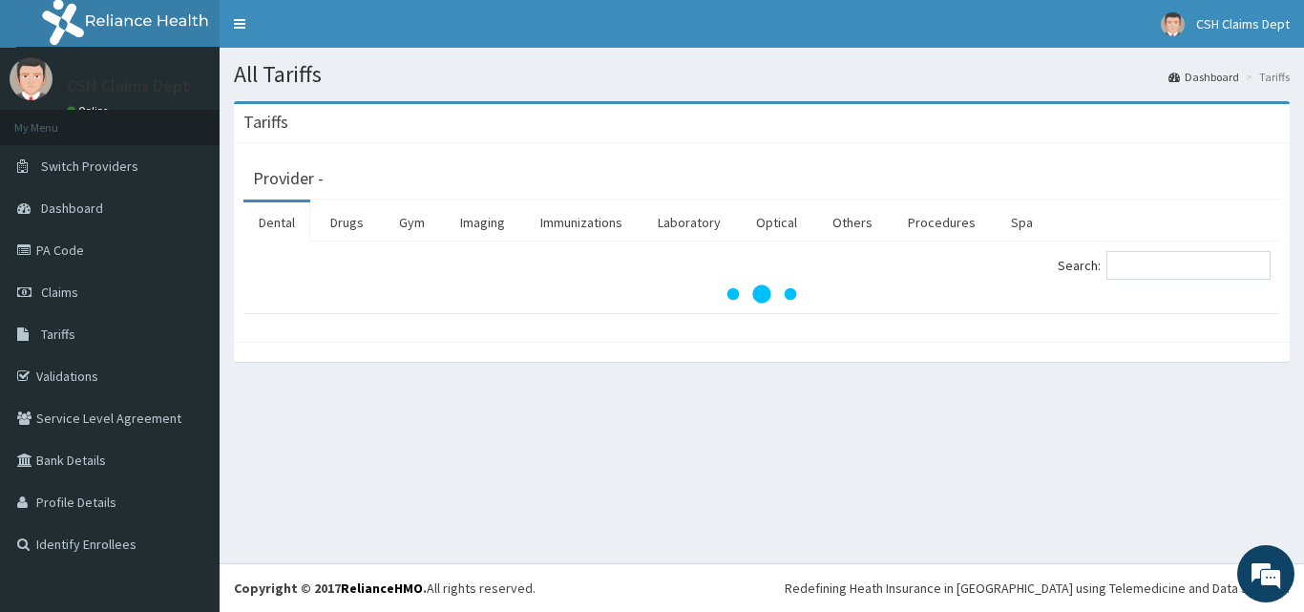 This screenshot has width=1304, height=612. Describe the element at coordinates (1022, 222) in the screenshot. I see `a: Spa` at that location.